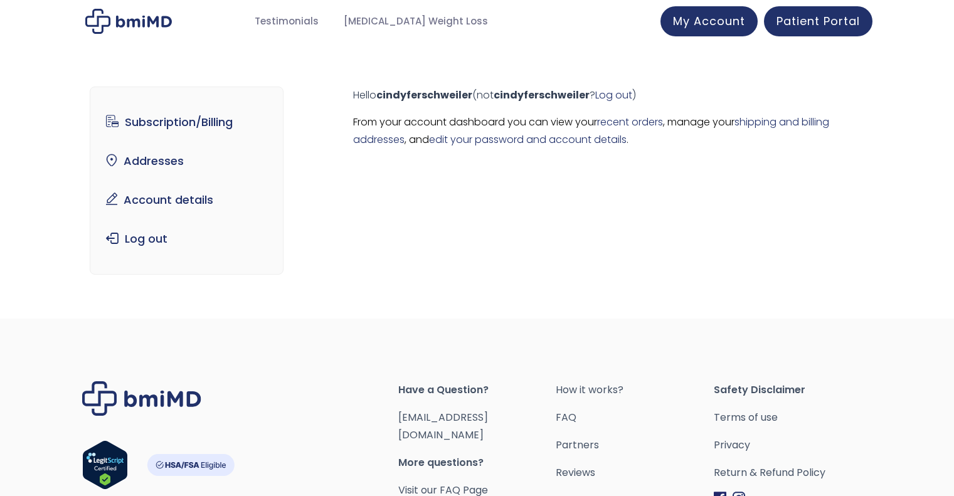 The image size is (954, 496). What do you see at coordinates (186, 122) in the screenshot?
I see `a: Subscription/Billing` at bounding box center [186, 122].